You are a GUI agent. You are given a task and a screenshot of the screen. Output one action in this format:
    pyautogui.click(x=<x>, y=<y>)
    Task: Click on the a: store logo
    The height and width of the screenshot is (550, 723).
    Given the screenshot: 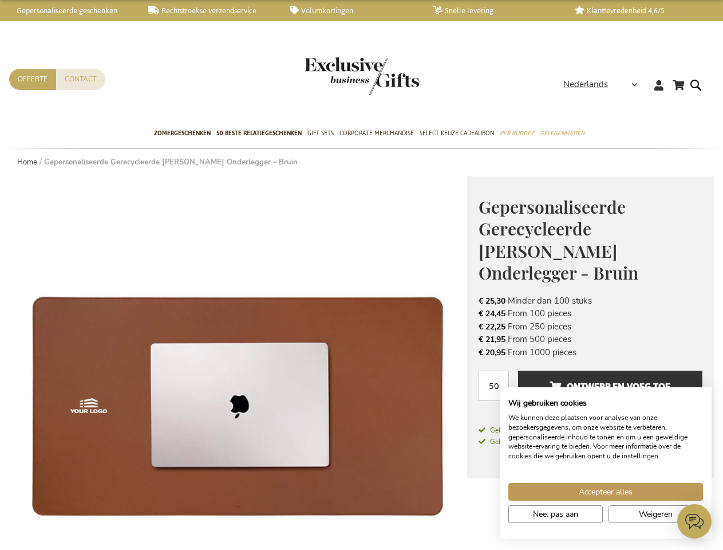 What is the action you would take?
    pyautogui.click(x=333, y=76)
    